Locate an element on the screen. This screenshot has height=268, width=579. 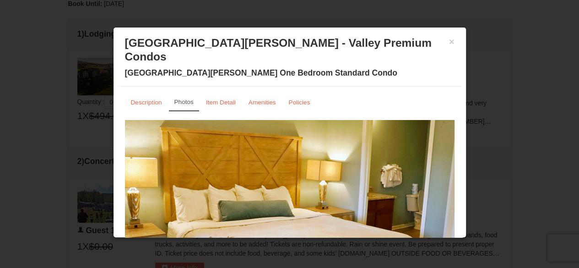
small: Amenities is located at coordinates (262, 102).